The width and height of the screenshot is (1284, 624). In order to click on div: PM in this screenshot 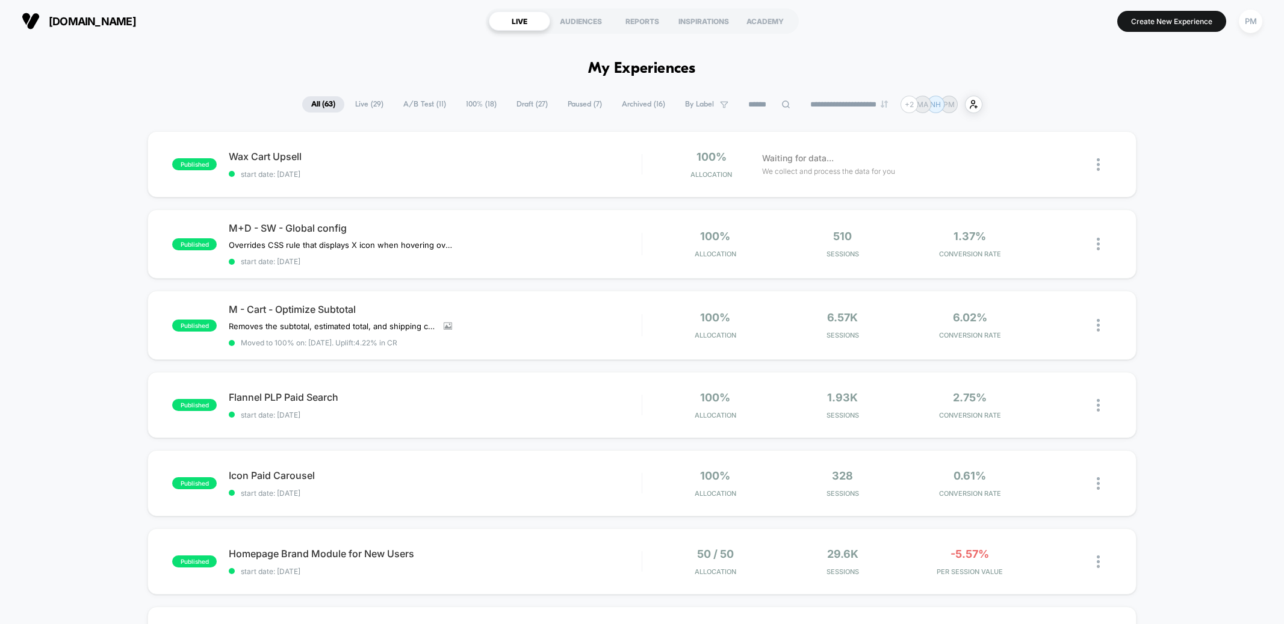, I will do `click(1250, 21)`.